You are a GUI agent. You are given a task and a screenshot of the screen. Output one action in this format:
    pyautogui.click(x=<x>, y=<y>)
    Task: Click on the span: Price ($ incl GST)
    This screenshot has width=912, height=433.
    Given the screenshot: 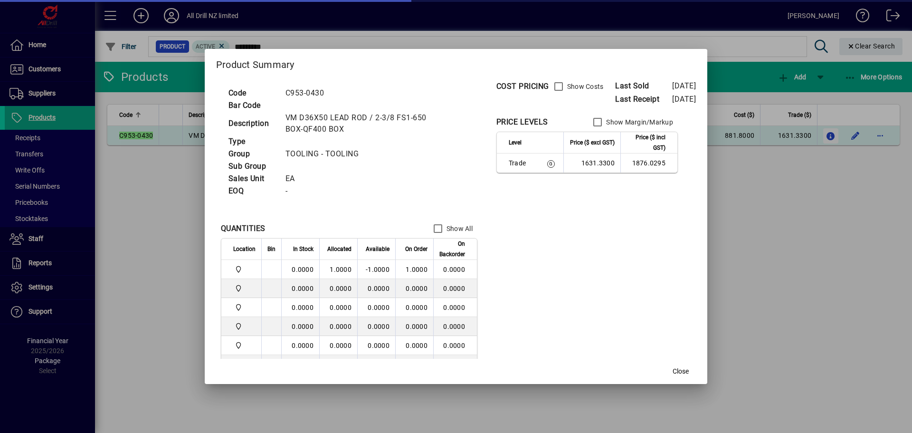 What is the action you would take?
    pyautogui.click(x=646, y=142)
    